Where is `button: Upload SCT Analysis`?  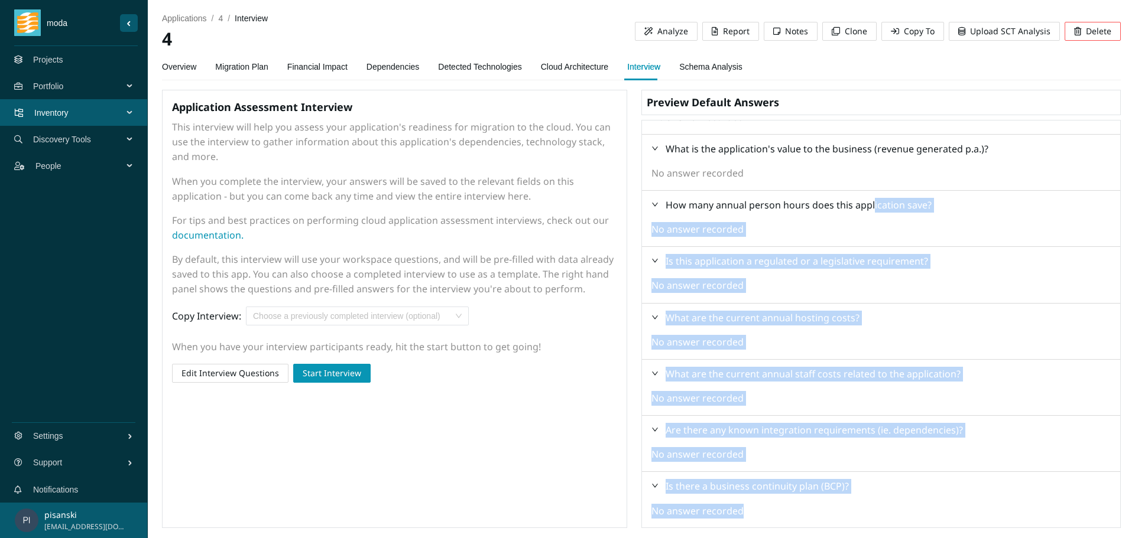
button: Upload SCT Analysis is located at coordinates (1004, 31).